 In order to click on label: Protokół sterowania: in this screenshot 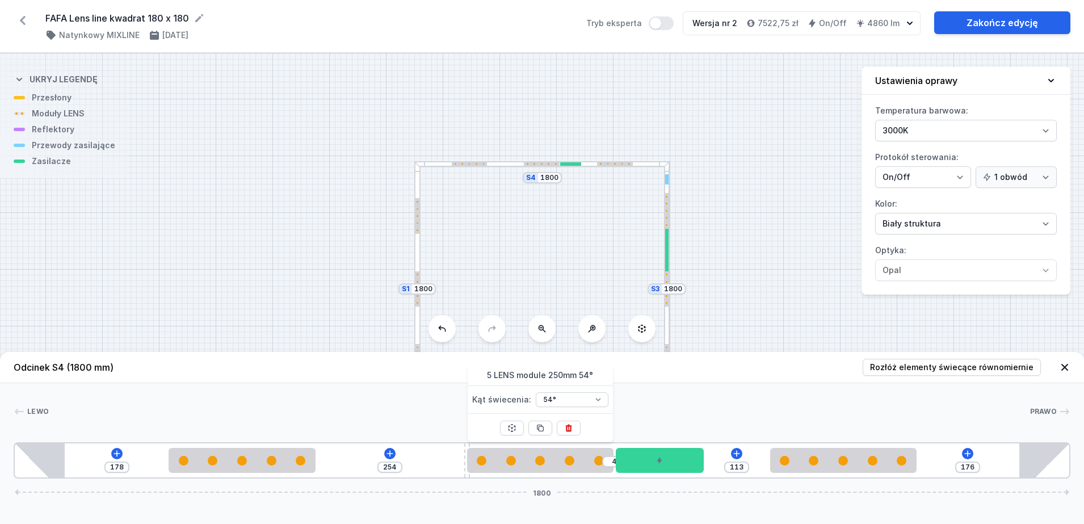, I will do `click(966, 168)`.